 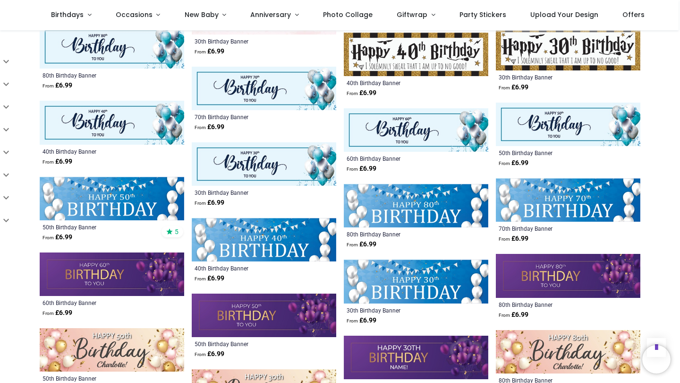 I want to click on span: Party Stickers, so click(x=483, y=15).